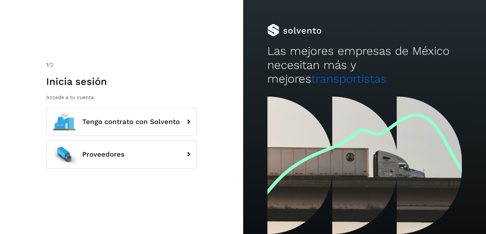  What do you see at coordinates (121, 97) in the screenshot?
I see `p: Accede a tu cuenta` at bounding box center [121, 97].